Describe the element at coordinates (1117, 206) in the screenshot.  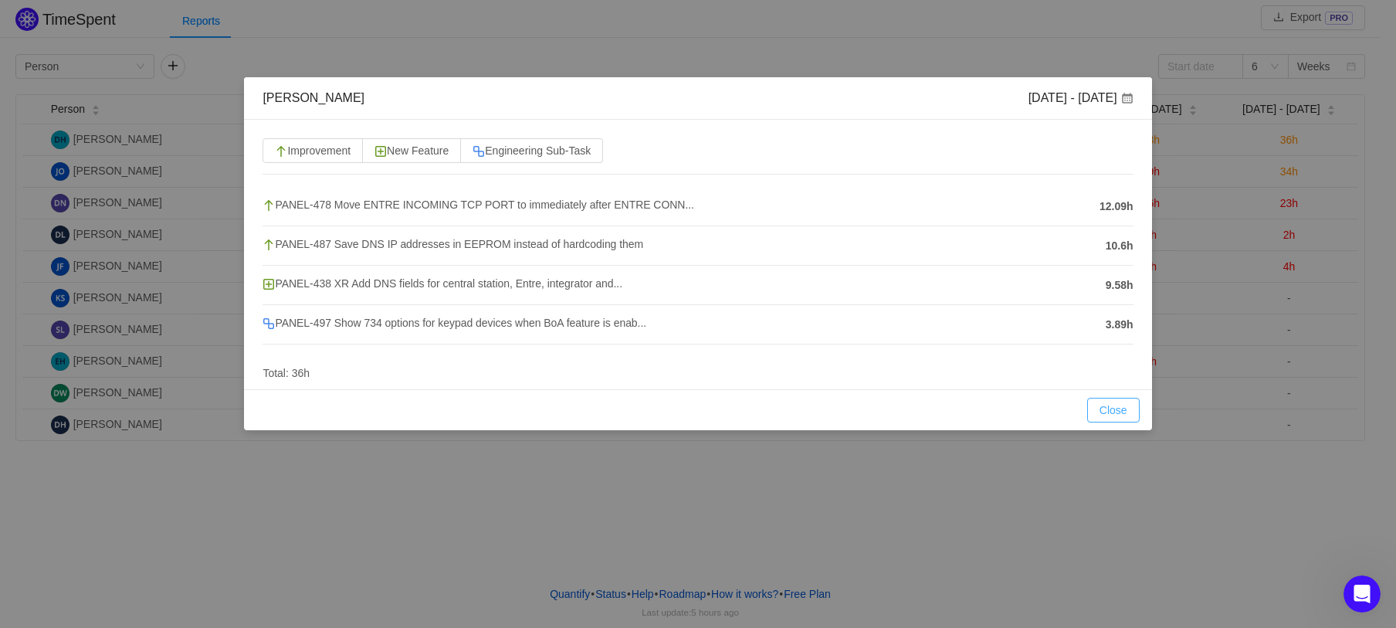
I see `span: 12.09h` at that location.